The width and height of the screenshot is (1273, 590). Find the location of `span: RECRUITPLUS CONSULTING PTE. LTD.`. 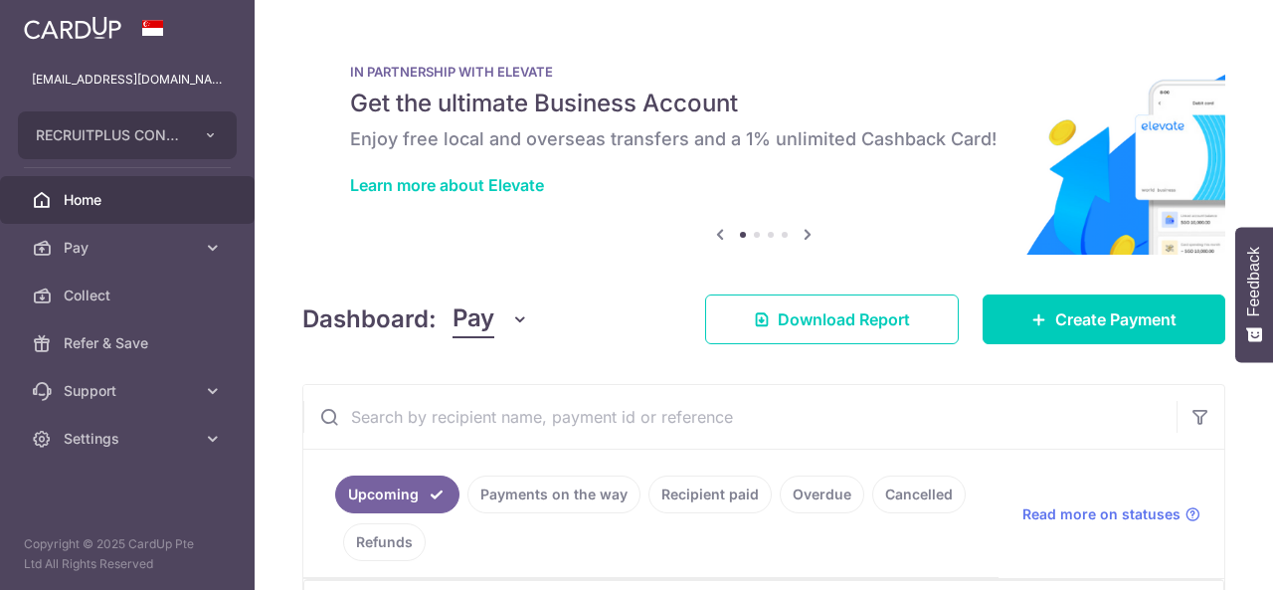

span: RECRUITPLUS CONSULTING PTE. LTD. is located at coordinates (109, 135).